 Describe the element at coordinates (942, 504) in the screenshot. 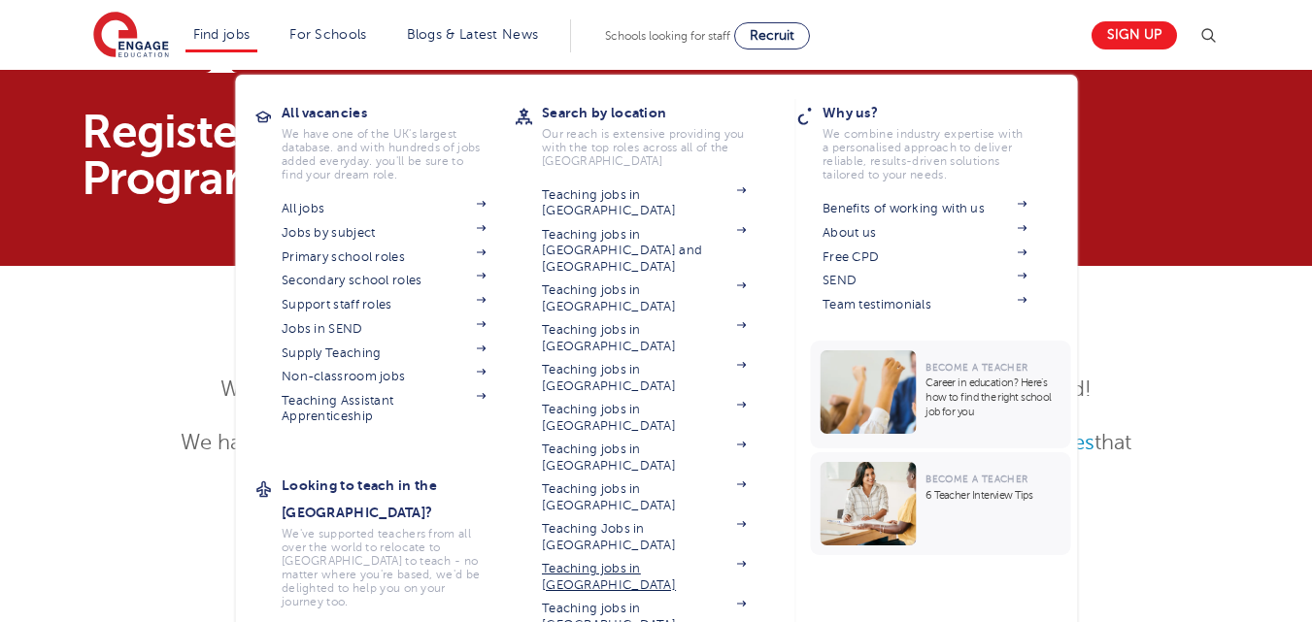

I see `a: Become a Teacher6 Teacher Interview Tips` at that location.